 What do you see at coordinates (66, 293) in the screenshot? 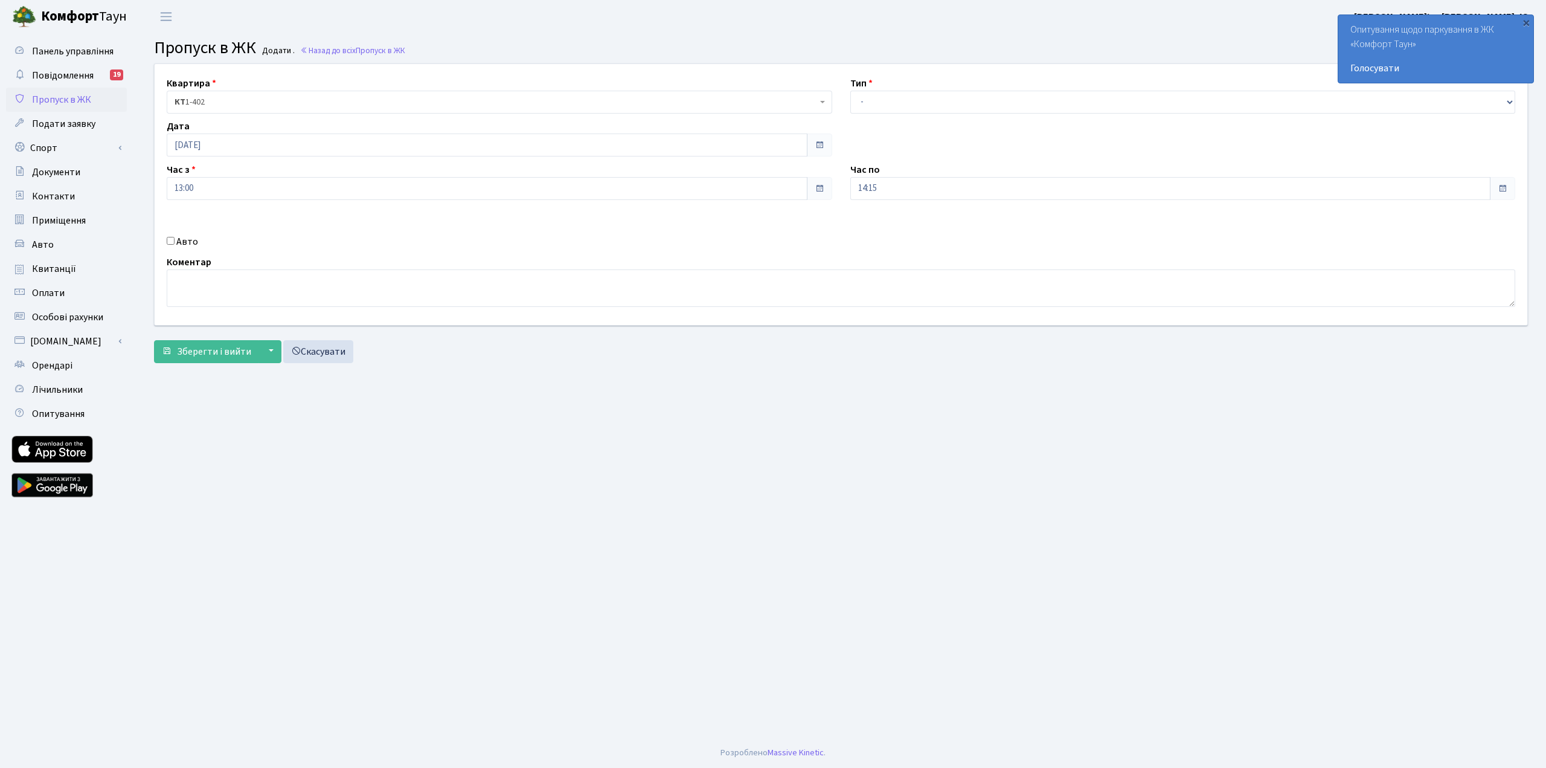
I see `a: Оплати` at bounding box center [66, 293].